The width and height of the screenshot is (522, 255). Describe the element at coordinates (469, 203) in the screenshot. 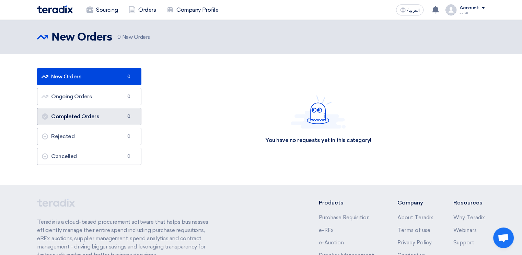

I see `li: Resources` at that location.